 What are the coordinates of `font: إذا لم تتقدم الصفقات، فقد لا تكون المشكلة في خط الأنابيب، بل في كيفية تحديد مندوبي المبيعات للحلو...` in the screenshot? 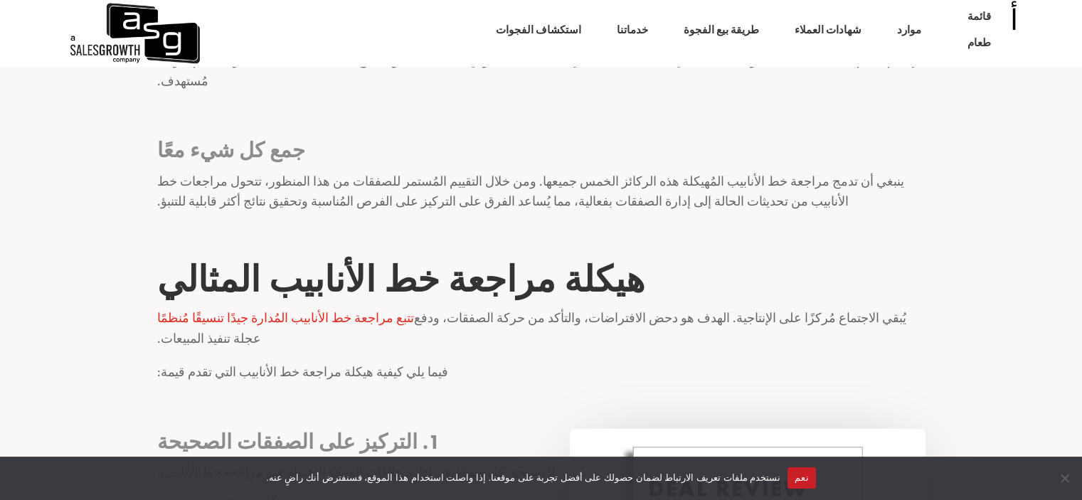 It's located at (535, 70).